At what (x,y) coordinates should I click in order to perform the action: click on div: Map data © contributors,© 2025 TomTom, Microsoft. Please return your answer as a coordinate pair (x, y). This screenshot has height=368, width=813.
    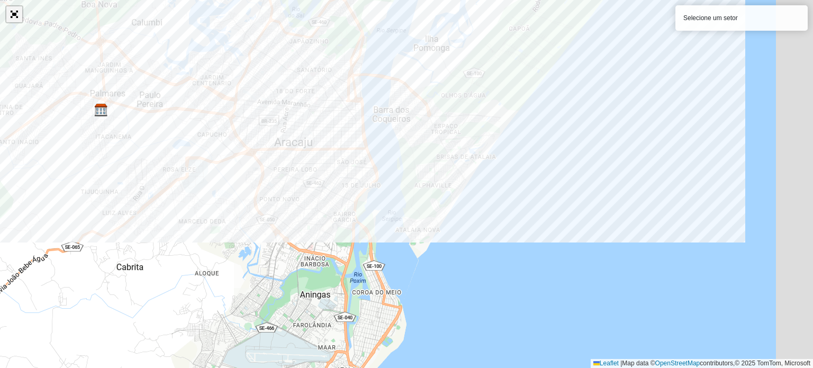
    Looking at the image, I should click on (702, 363).